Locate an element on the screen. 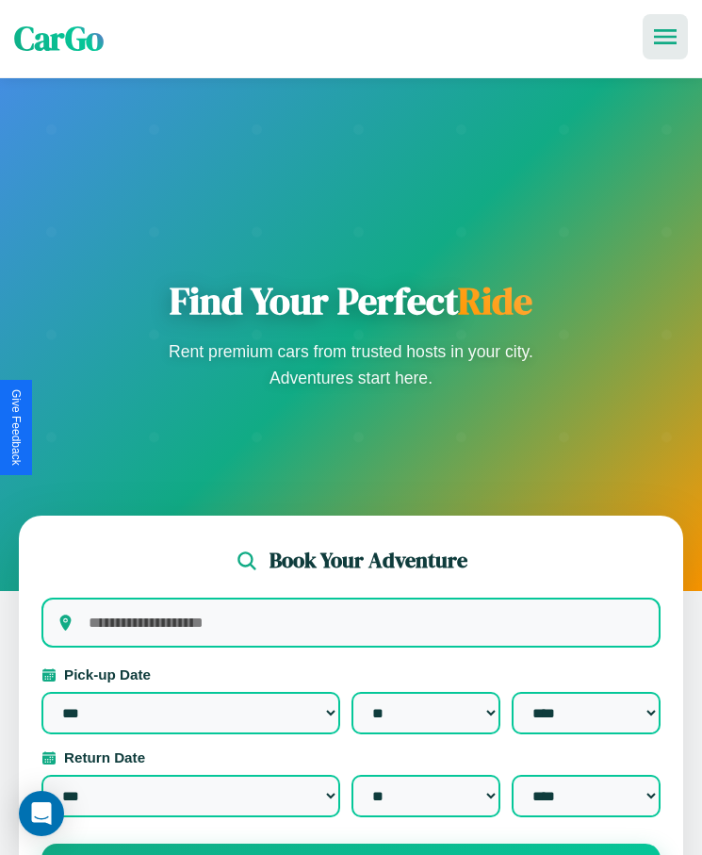 This screenshot has height=855, width=702. span: Ride is located at coordinates (495, 301).